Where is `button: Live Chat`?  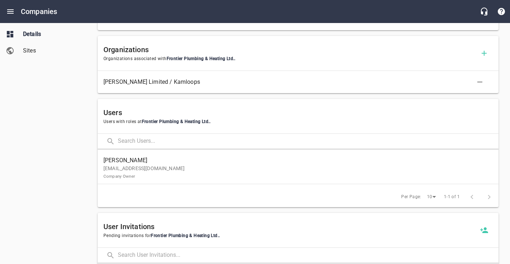
button: Live Chat is located at coordinates (484, 11).